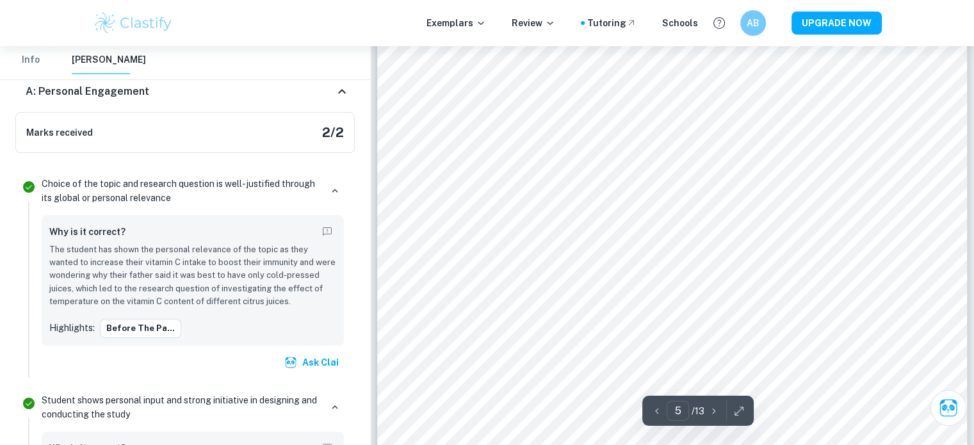 This screenshot has height=445, width=974. I want to click on button: Before the pa..., so click(140, 329).